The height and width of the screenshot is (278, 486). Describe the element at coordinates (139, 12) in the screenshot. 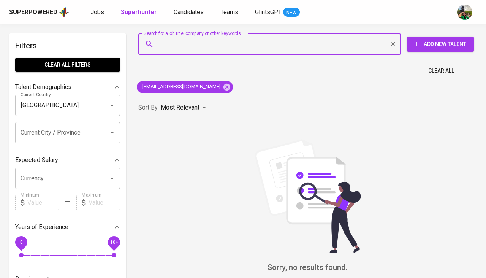

I see `b: Superhunter` at that location.